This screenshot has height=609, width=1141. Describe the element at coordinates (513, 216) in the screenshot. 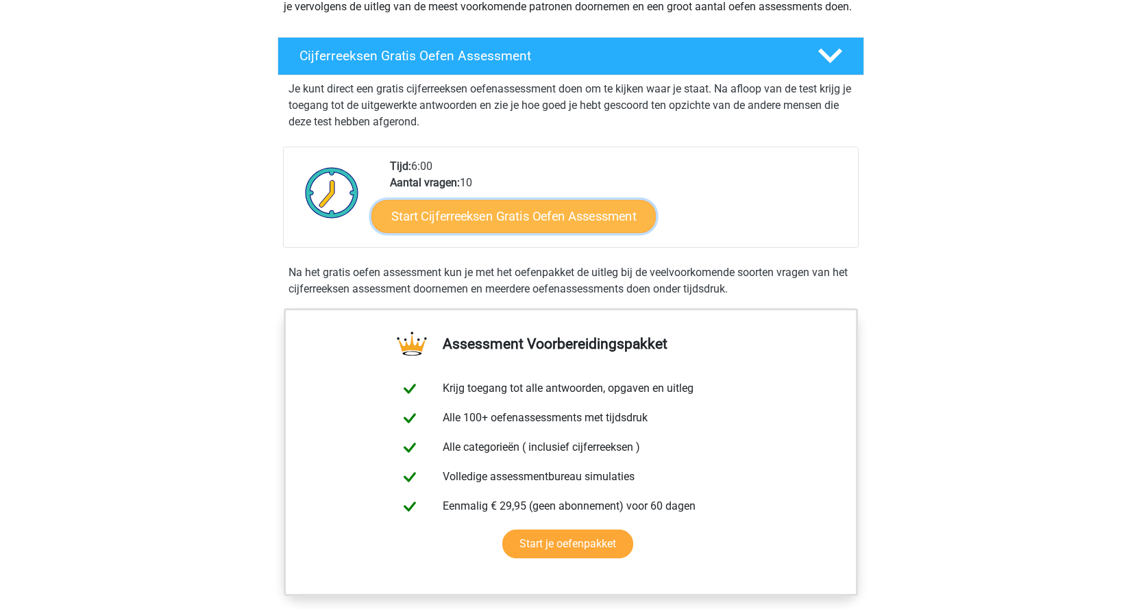

I see `a: Start Cijferreeksen Gratis Oefen Assessment` at that location.